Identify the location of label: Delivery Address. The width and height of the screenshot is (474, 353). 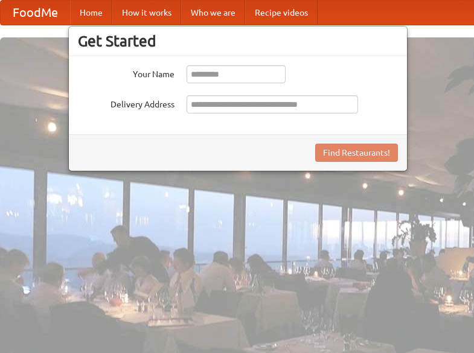
(126, 103).